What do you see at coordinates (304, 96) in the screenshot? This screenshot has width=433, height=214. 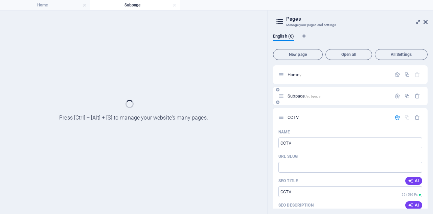 I see `span: Subpage` at bounding box center [304, 96].